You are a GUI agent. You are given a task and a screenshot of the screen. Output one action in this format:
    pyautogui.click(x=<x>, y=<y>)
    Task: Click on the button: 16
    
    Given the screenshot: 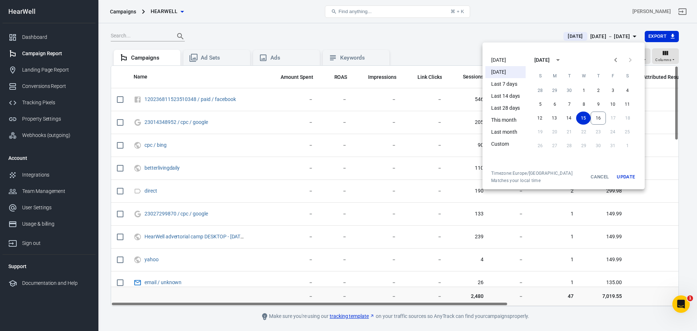 What is the action you would take?
    pyautogui.click(x=598, y=118)
    